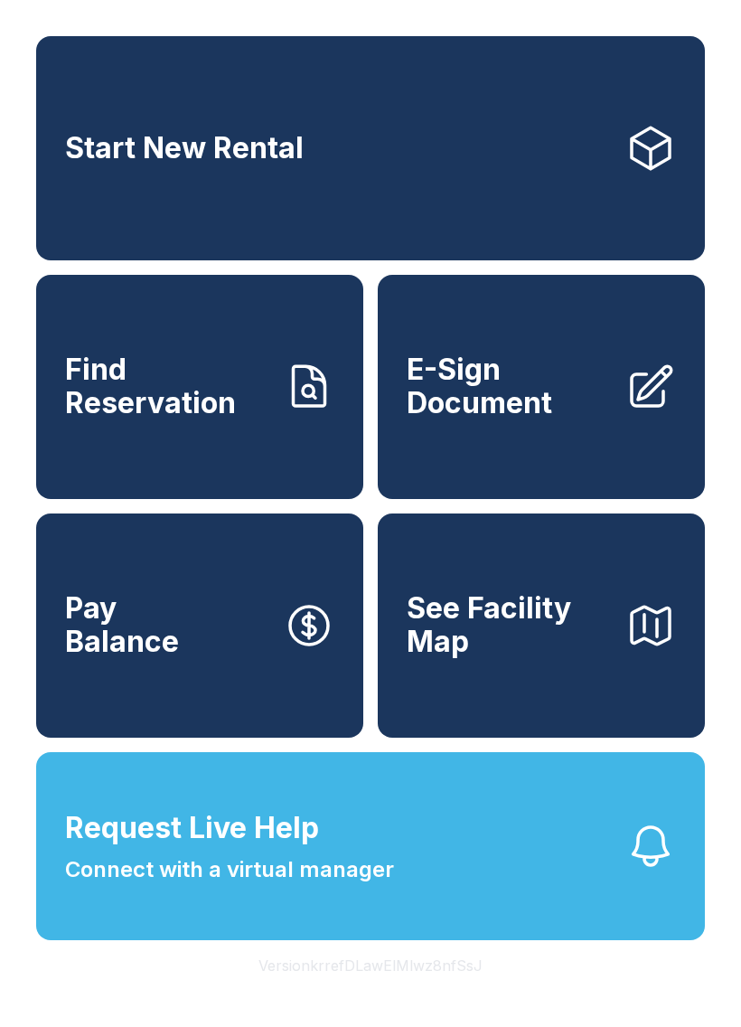 The image size is (741, 1027). I want to click on button: PayBalance, so click(200, 625).